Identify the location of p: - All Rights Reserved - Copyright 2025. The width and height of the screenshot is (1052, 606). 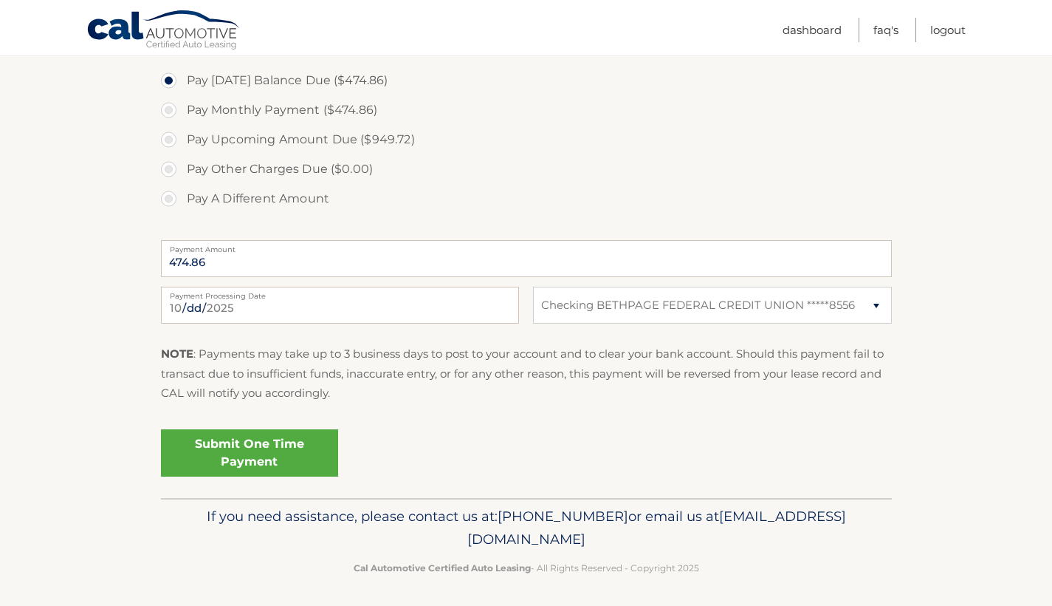
(527, 567).